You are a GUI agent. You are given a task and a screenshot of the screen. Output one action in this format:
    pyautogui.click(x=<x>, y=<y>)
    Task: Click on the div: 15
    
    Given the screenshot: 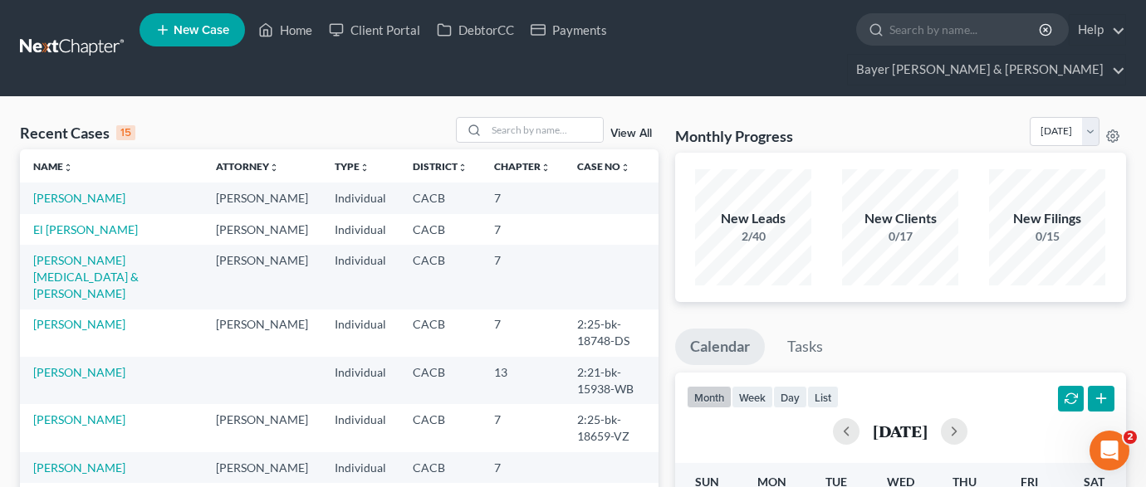 What is the action you would take?
    pyautogui.click(x=125, y=133)
    